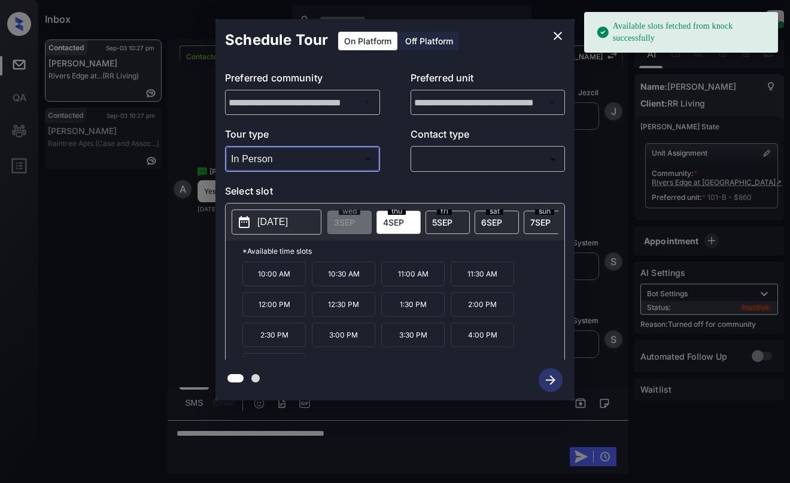 The height and width of the screenshot is (483, 790). Describe the element at coordinates (397, 211) in the screenshot. I see `span: thu` at that location.